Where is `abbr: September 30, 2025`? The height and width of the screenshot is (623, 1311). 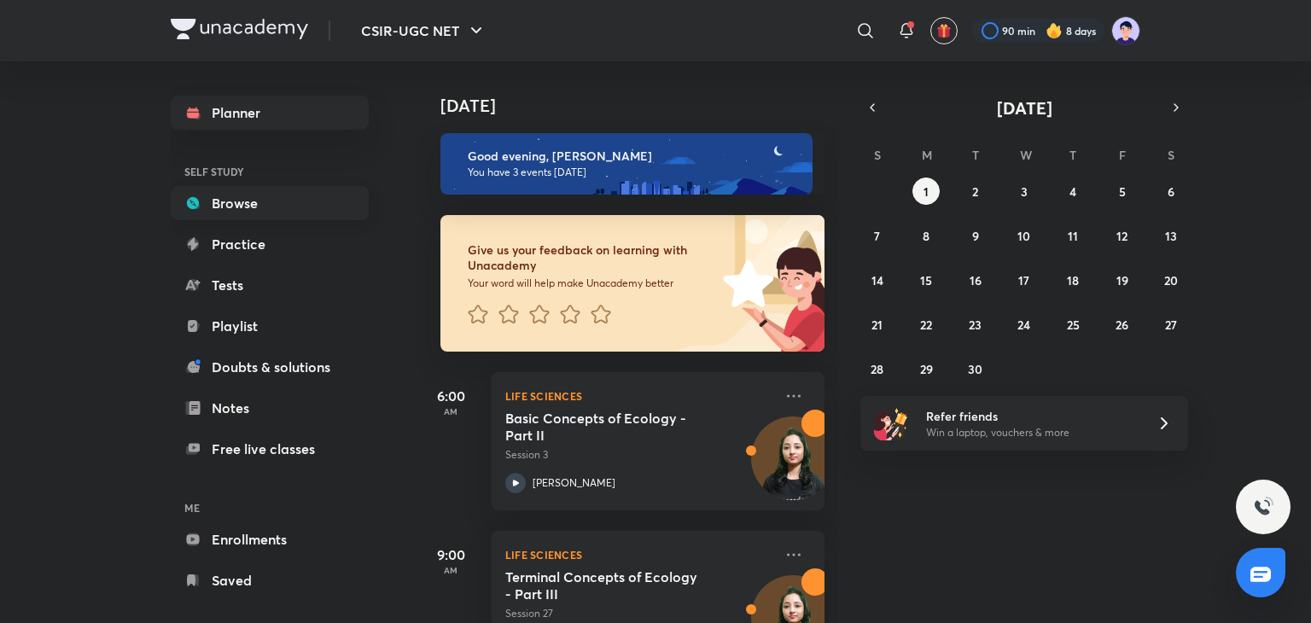 abbr: September 30, 2025 is located at coordinates (975, 369).